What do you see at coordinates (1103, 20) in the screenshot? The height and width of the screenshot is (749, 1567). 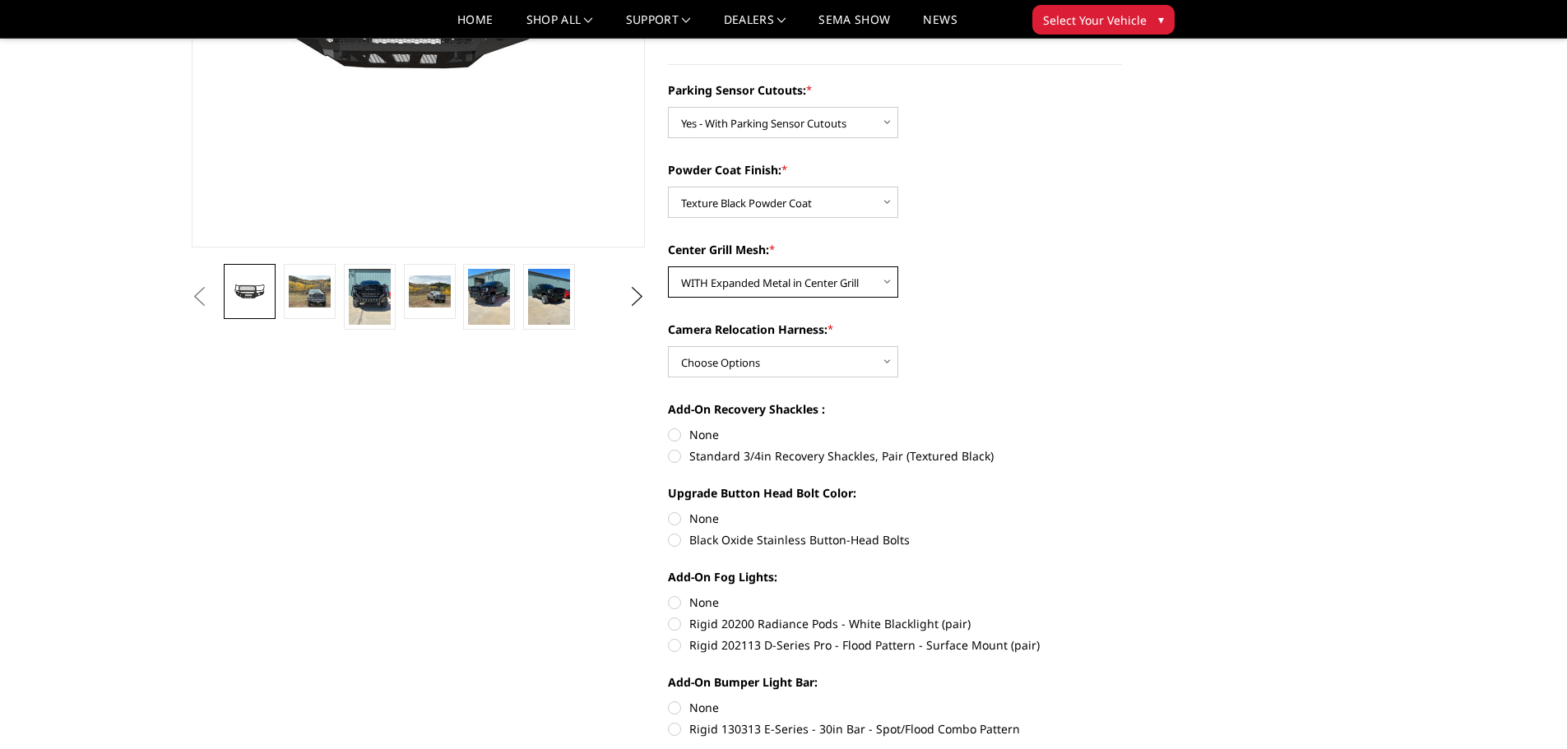 I see `button: Select Your Vehicle` at bounding box center [1103, 20].